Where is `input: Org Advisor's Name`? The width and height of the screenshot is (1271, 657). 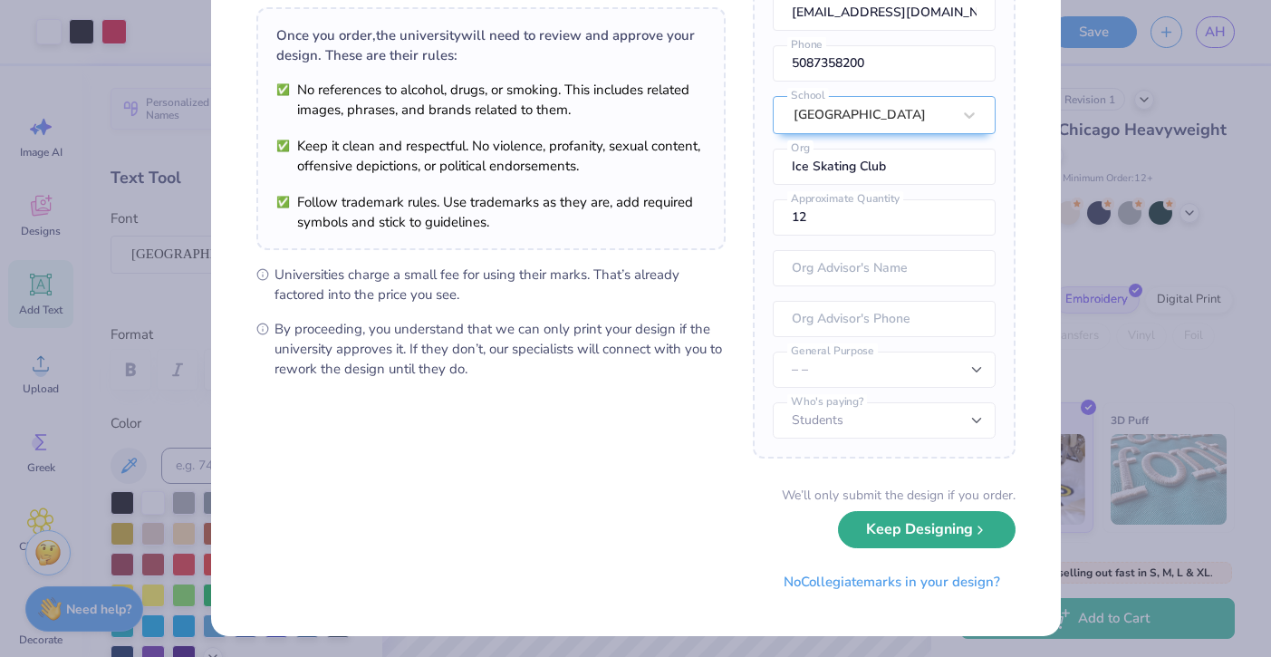 input: Org Advisor's Name is located at coordinates (884, 268).